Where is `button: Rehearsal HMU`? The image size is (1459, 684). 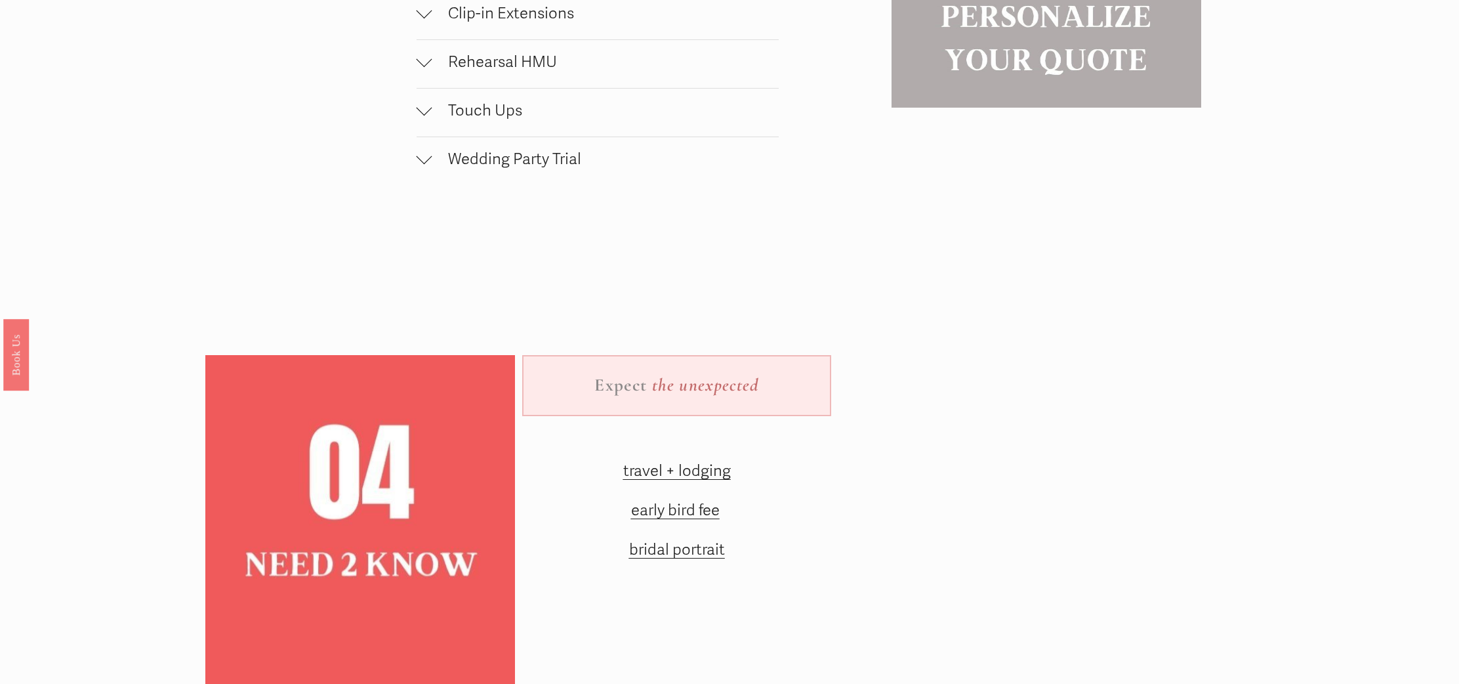
button: Rehearsal HMU is located at coordinates (598, 64).